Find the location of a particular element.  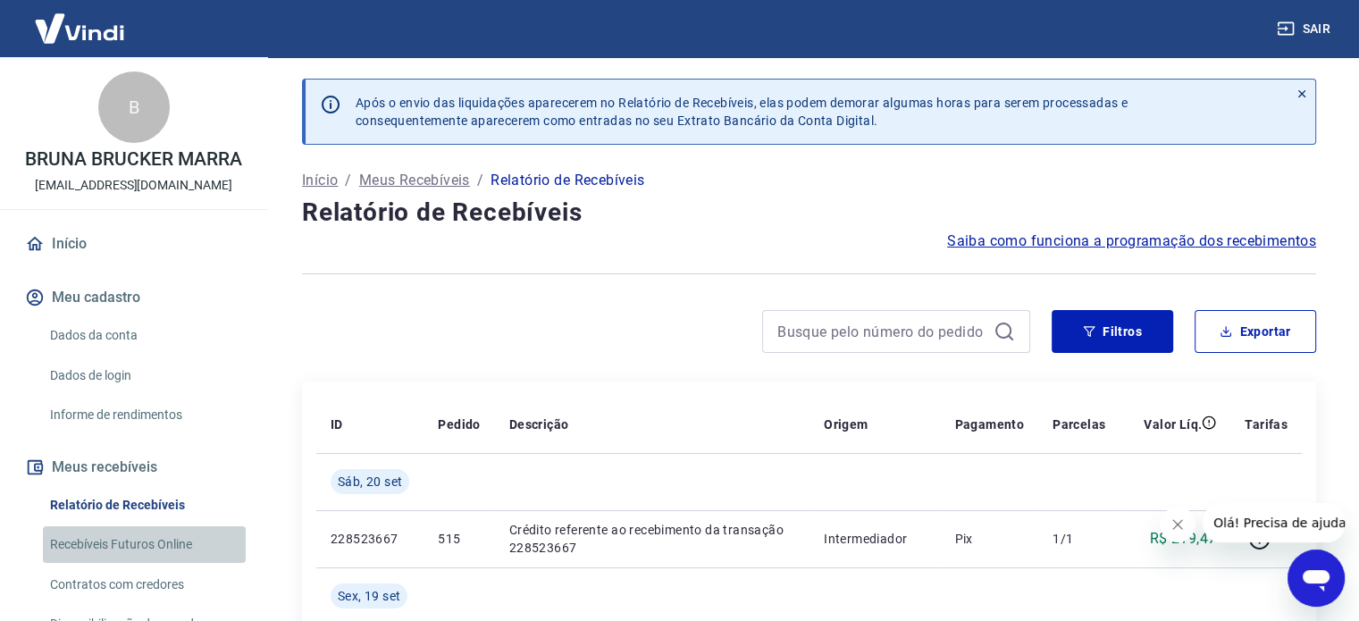

button: Meus recebíveis is located at coordinates (133, 467).